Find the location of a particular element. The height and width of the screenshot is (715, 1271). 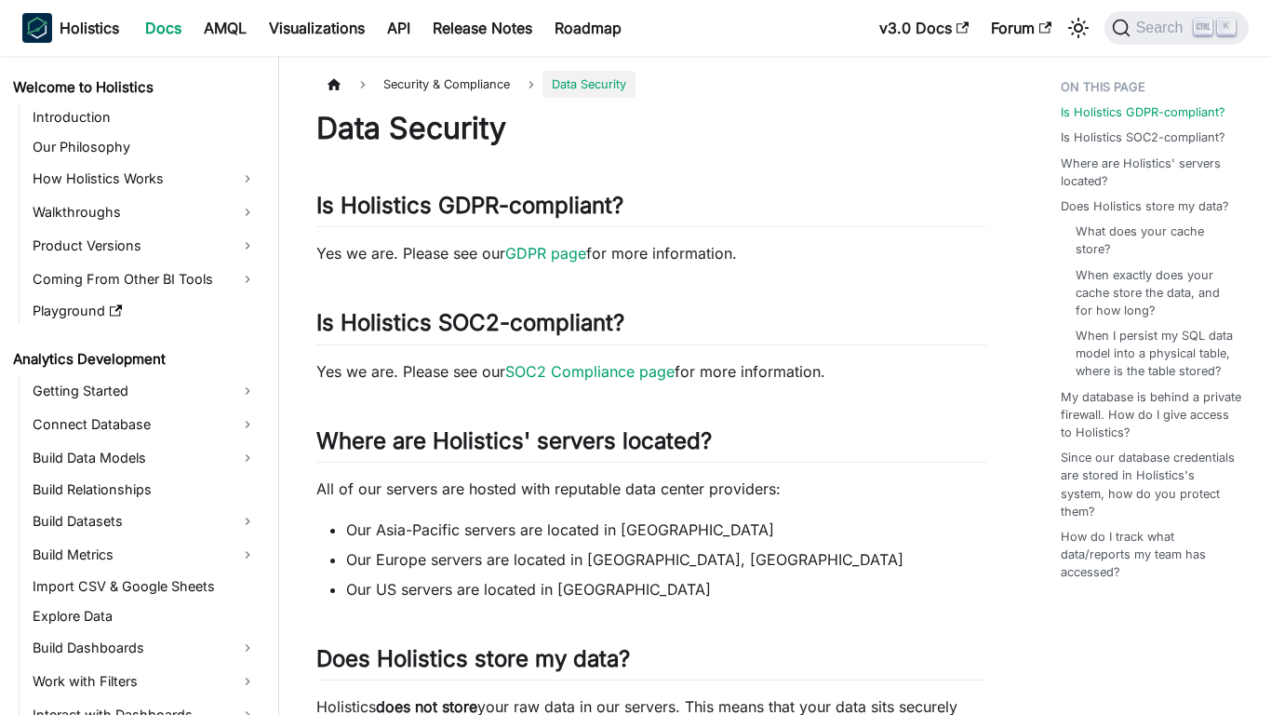

kbd: K is located at coordinates (1226, 27).